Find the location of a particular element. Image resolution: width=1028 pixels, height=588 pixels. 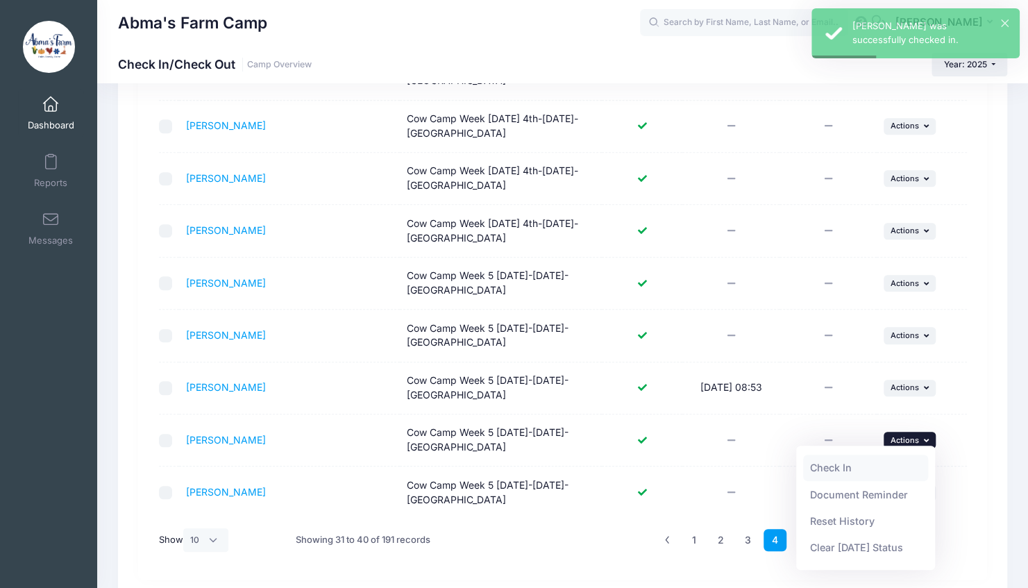

span: Year: 2025 is located at coordinates (966, 64).